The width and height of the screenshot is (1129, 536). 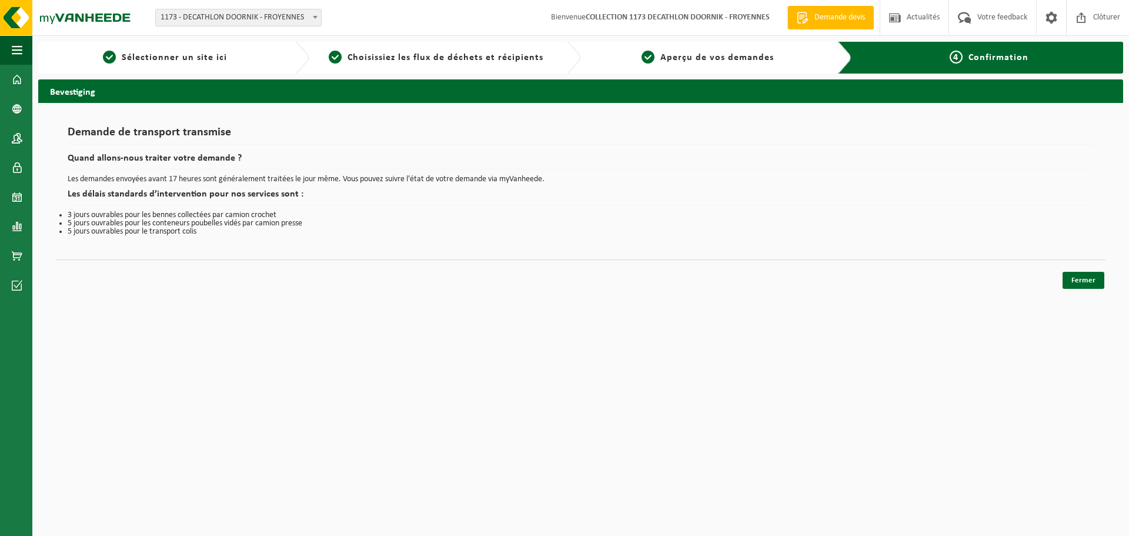 I want to click on h2: Quand allons-nous traiter votre demande ?, so click(x=580, y=161).